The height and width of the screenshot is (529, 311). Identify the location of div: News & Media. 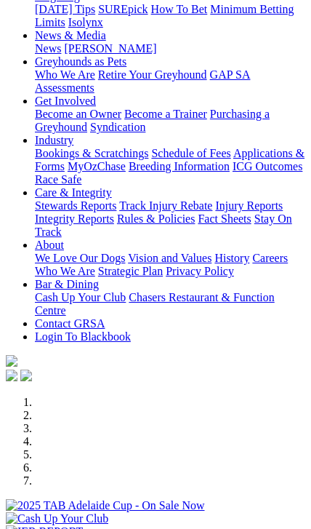
(170, 49).